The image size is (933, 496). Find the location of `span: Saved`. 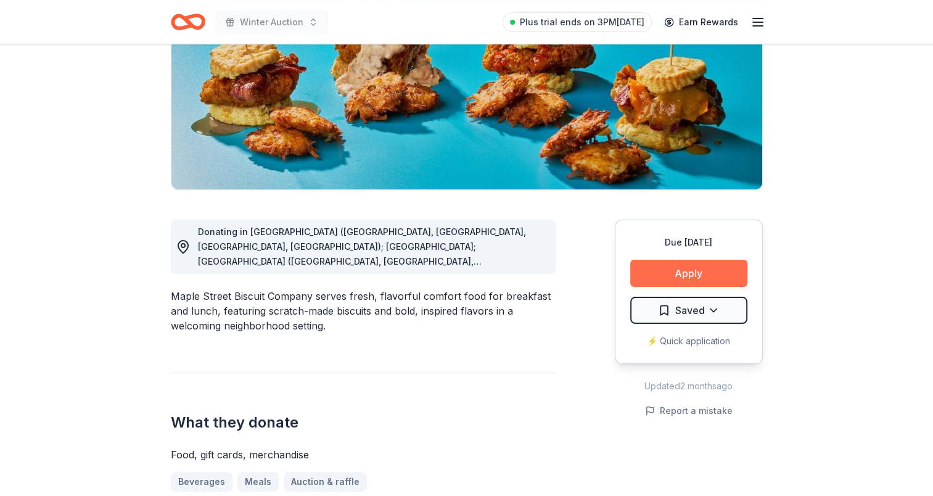

span: Saved is located at coordinates (690, 310).